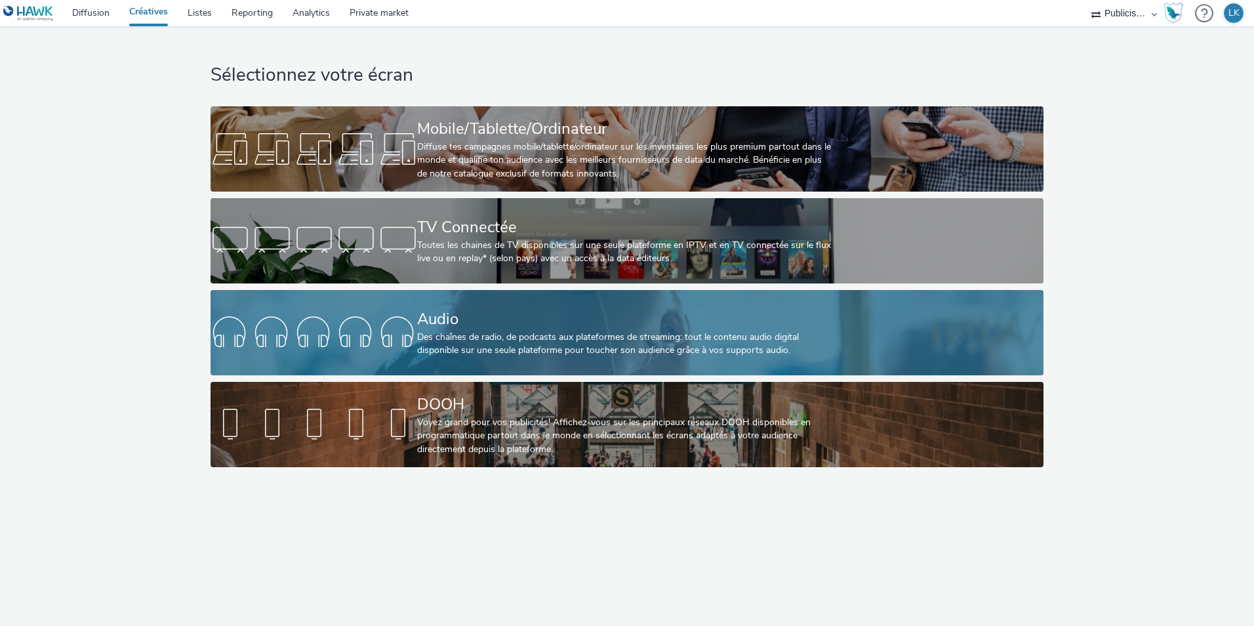  Describe the element at coordinates (624, 160) in the screenshot. I see `div: Diffuse tes campagnes mobile/tablette/ordinateur sur les inventaires les plus premium partout dan...` at that location.